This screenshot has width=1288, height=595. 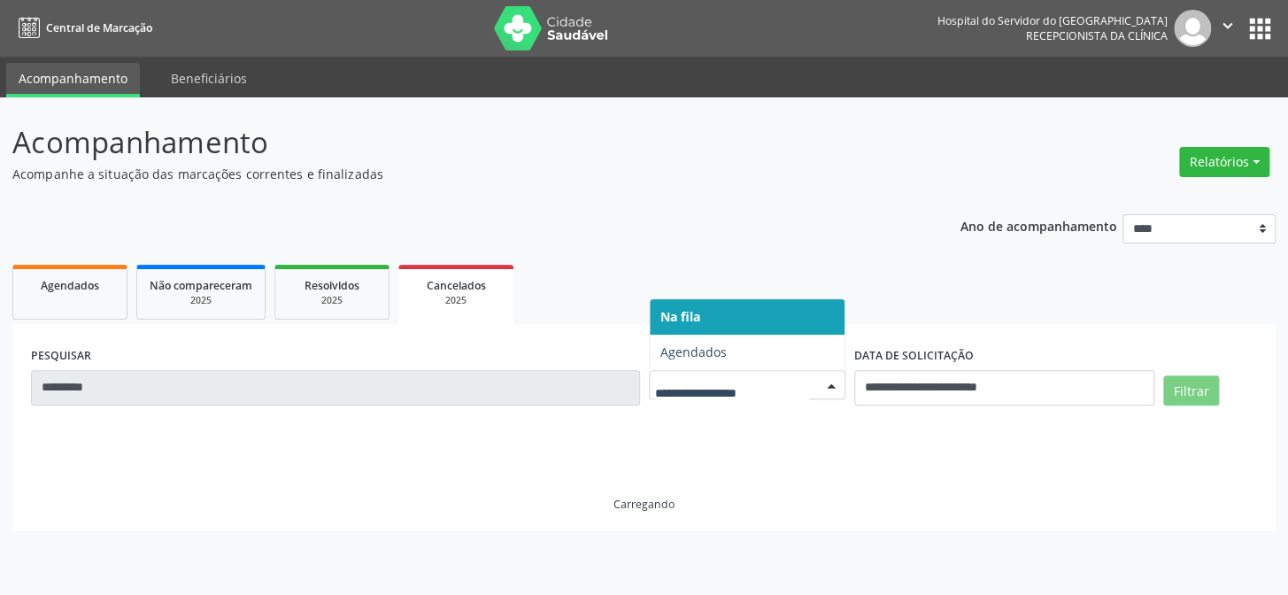 What do you see at coordinates (456, 285) in the screenshot?
I see `span: Cancelados` at bounding box center [456, 285].